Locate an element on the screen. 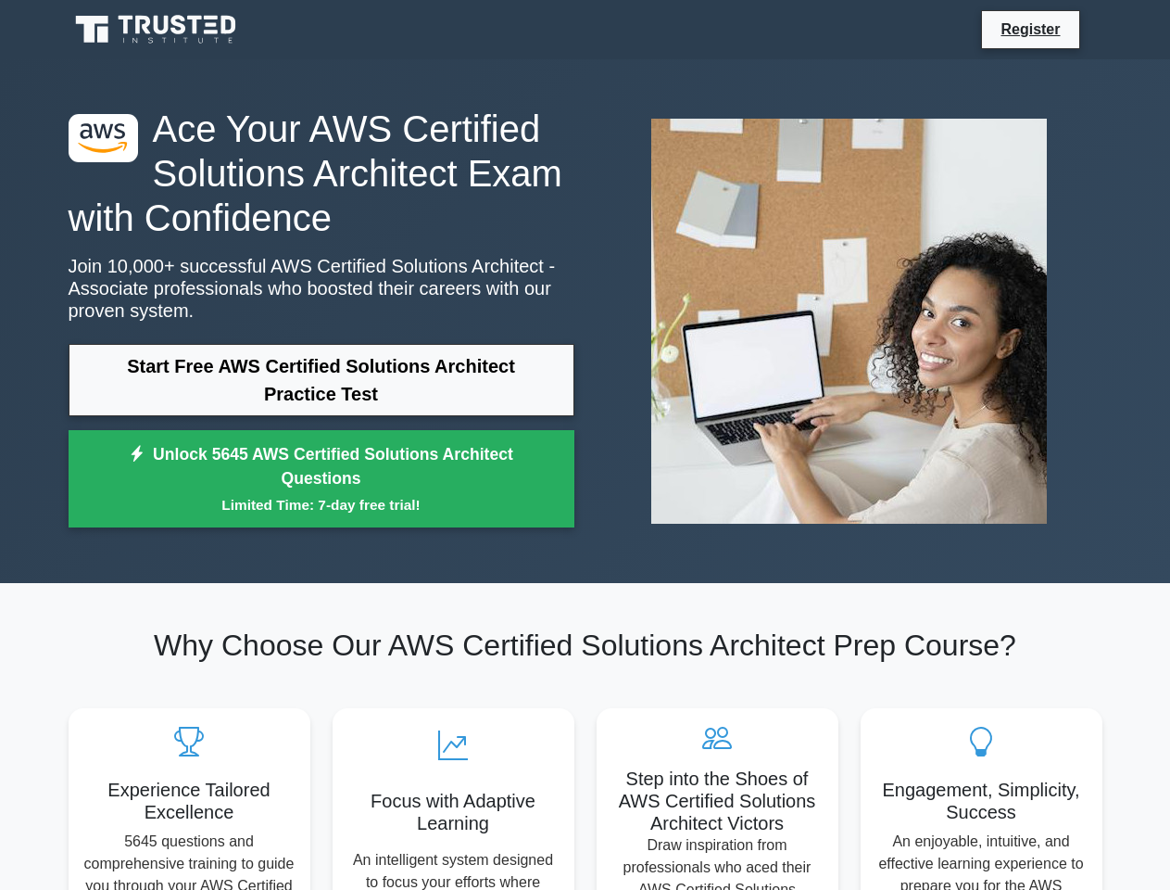 The width and height of the screenshot is (1170, 890). h5: Step into the Shoes of AWS Certified Solutions Architect Victors is located at coordinates (717, 801).